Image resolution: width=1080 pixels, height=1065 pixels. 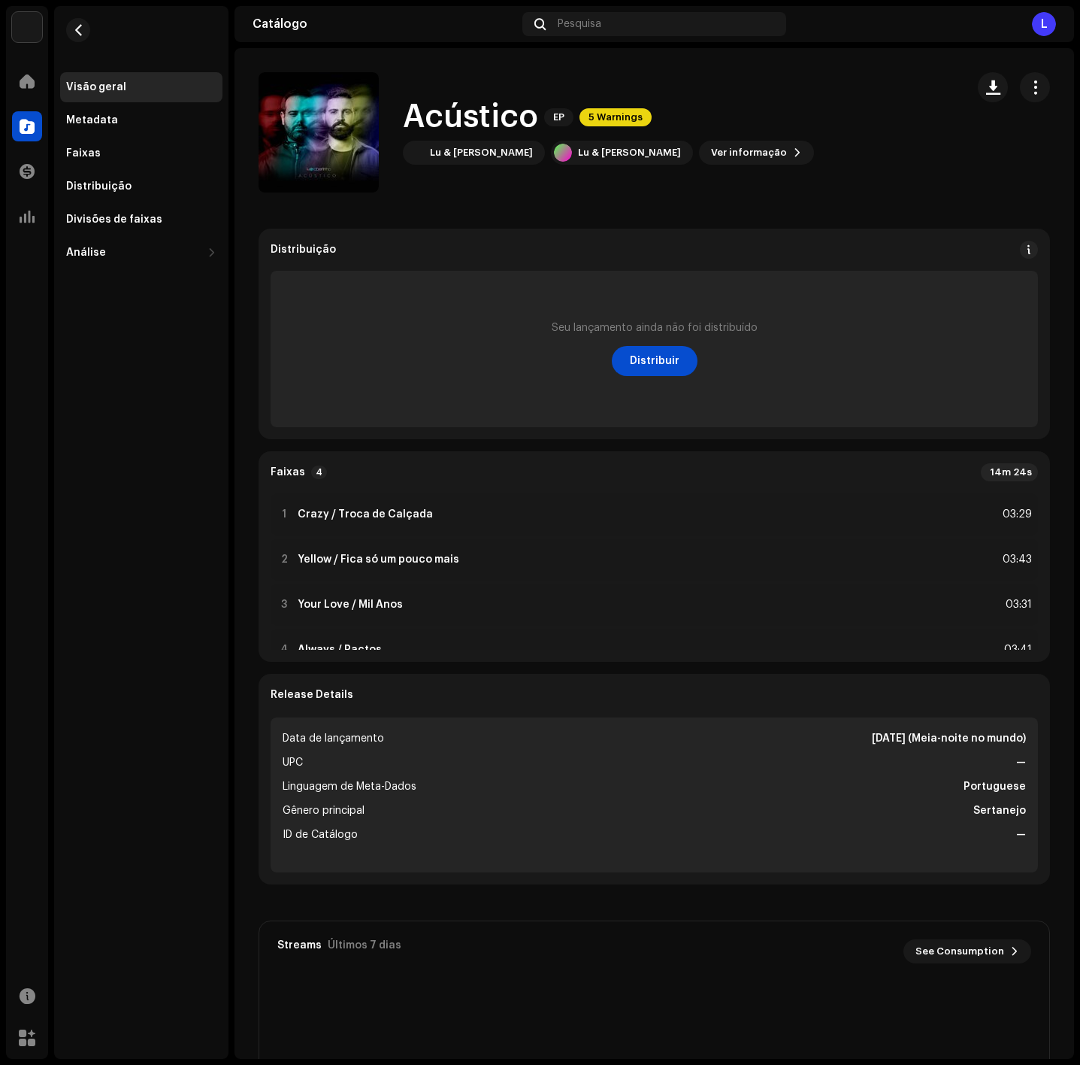 What do you see at coordinates (655, 328) in the screenshot?
I see `div: Seu lançamento ainda não foi distribuído` at bounding box center [655, 328].